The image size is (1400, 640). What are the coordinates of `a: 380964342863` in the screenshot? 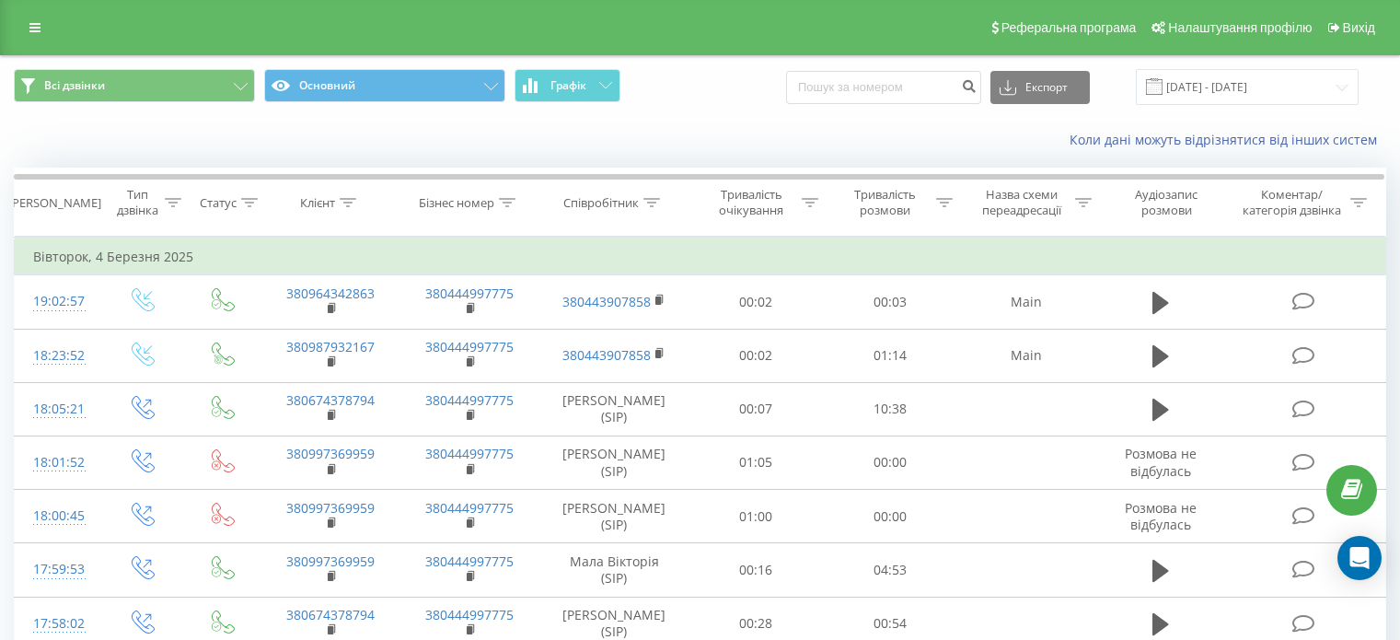 It's located at (330, 293).